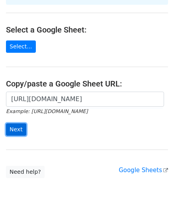 This screenshot has height=215, width=174. Describe the element at coordinates (21, 46) in the screenshot. I see `a: Select...` at that location.